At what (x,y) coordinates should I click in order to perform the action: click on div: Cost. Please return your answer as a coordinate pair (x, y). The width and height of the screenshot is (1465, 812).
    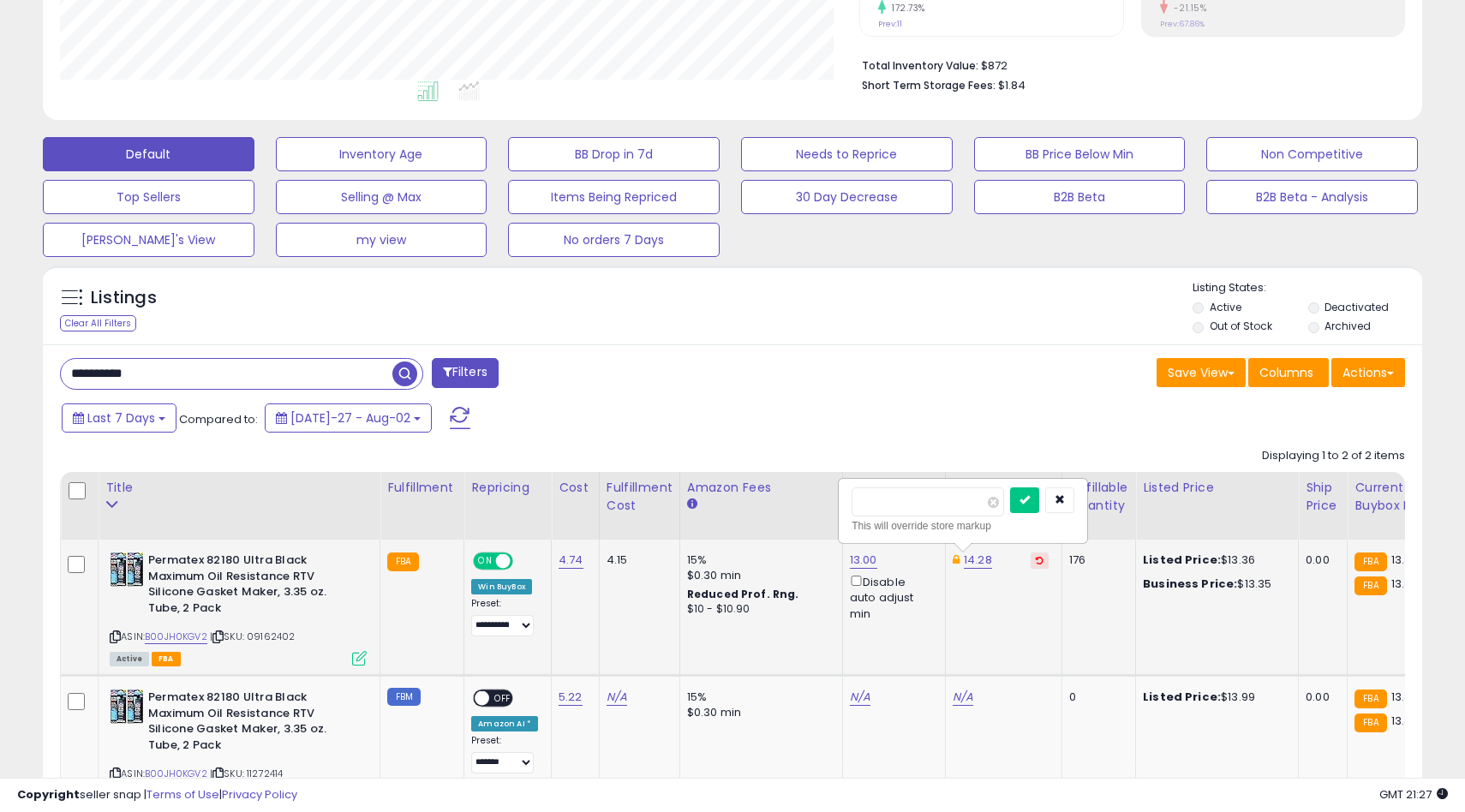
    Looking at the image, I should click on (575, 487).